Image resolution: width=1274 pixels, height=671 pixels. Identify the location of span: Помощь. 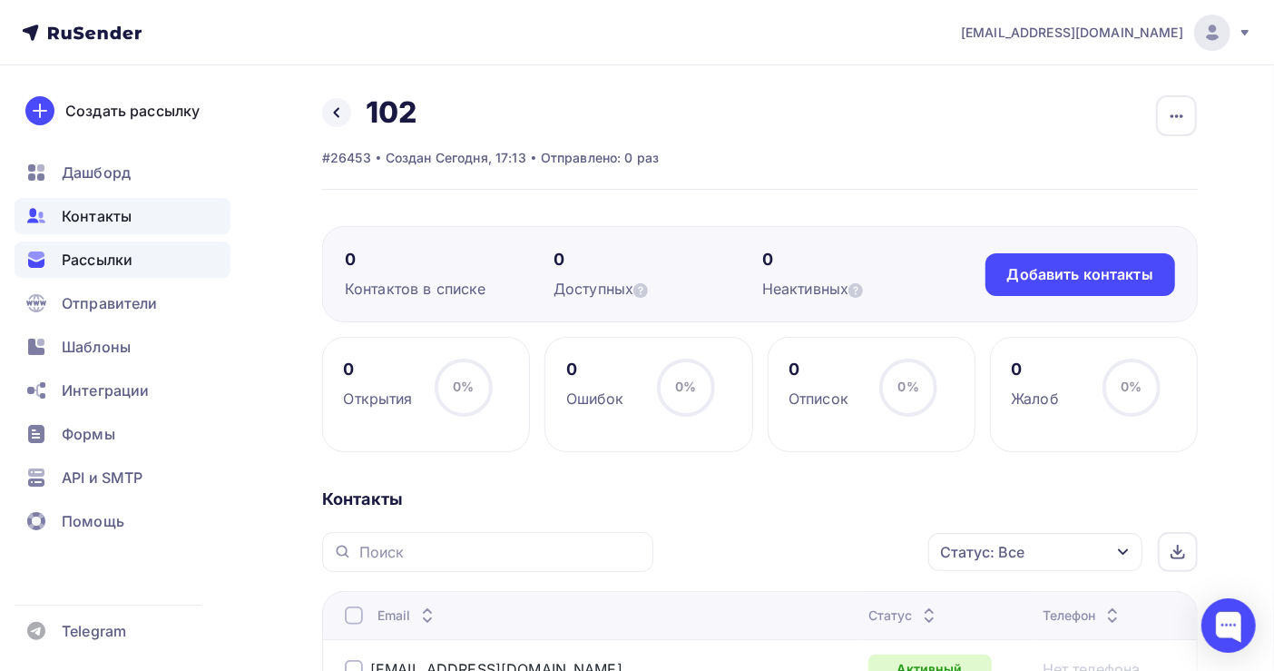
(93, 521).